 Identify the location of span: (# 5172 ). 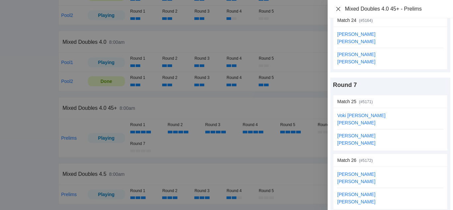
(365, 160).